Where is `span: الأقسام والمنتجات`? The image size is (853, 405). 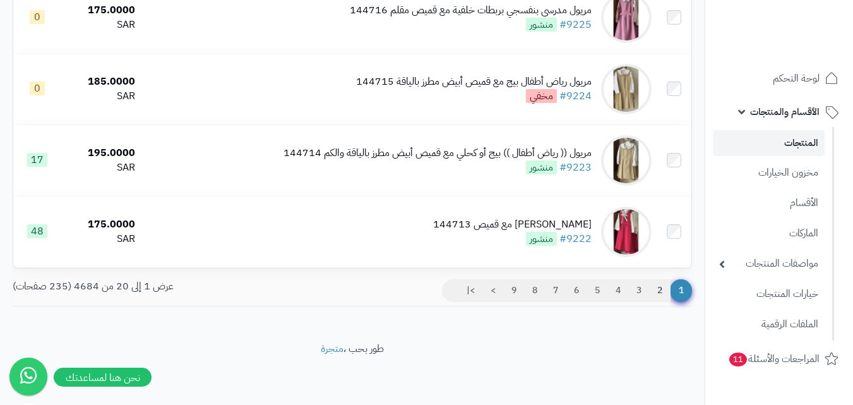 span: الأقسام والمنتجات is located at coordinates (785, 112).